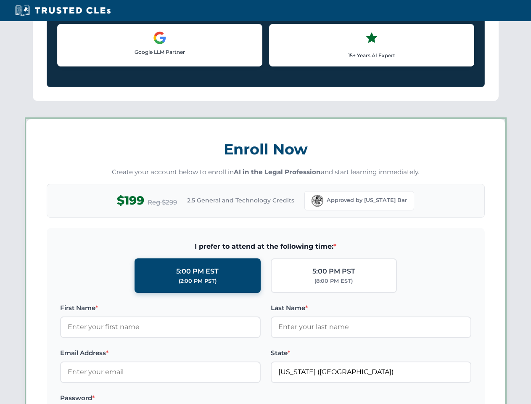  What do you see at coordinates (318, 201) in the screenshot?
I see `img: Florida Bar` at bounding box center [318, 201].